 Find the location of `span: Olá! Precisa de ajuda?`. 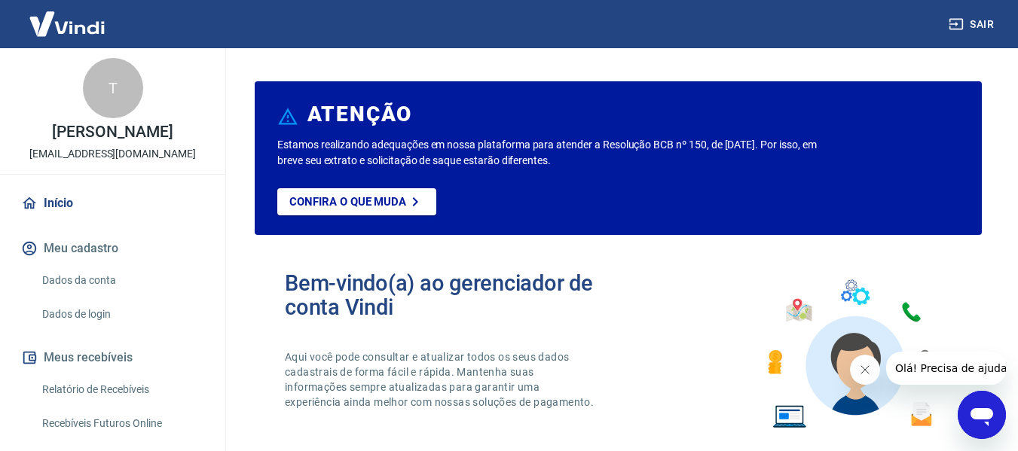

span: Olá! Precisa de ajuda? is located at coordinates (68, 17).